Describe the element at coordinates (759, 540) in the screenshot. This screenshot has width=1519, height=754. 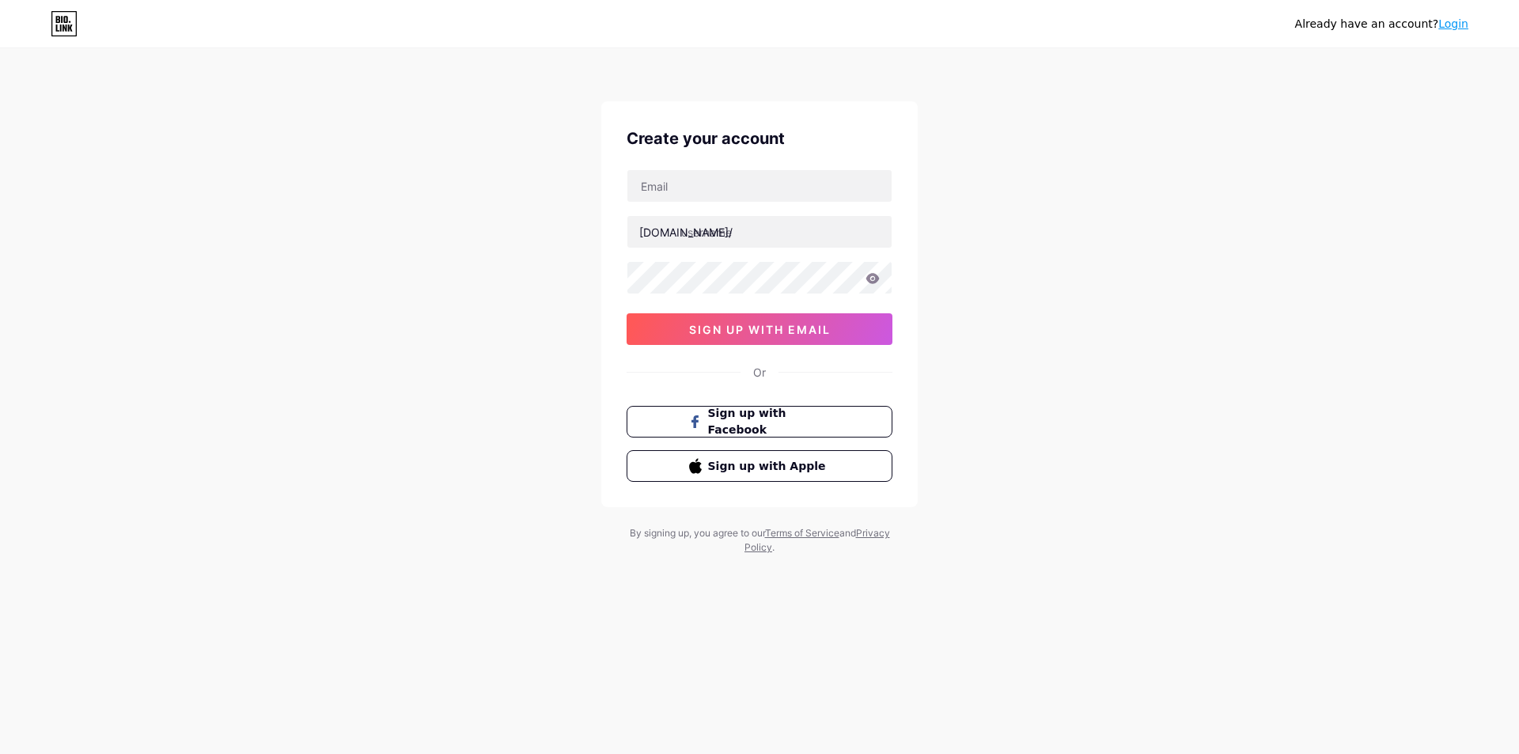
I see `div: By signing up, you agree to our and .` at that location.